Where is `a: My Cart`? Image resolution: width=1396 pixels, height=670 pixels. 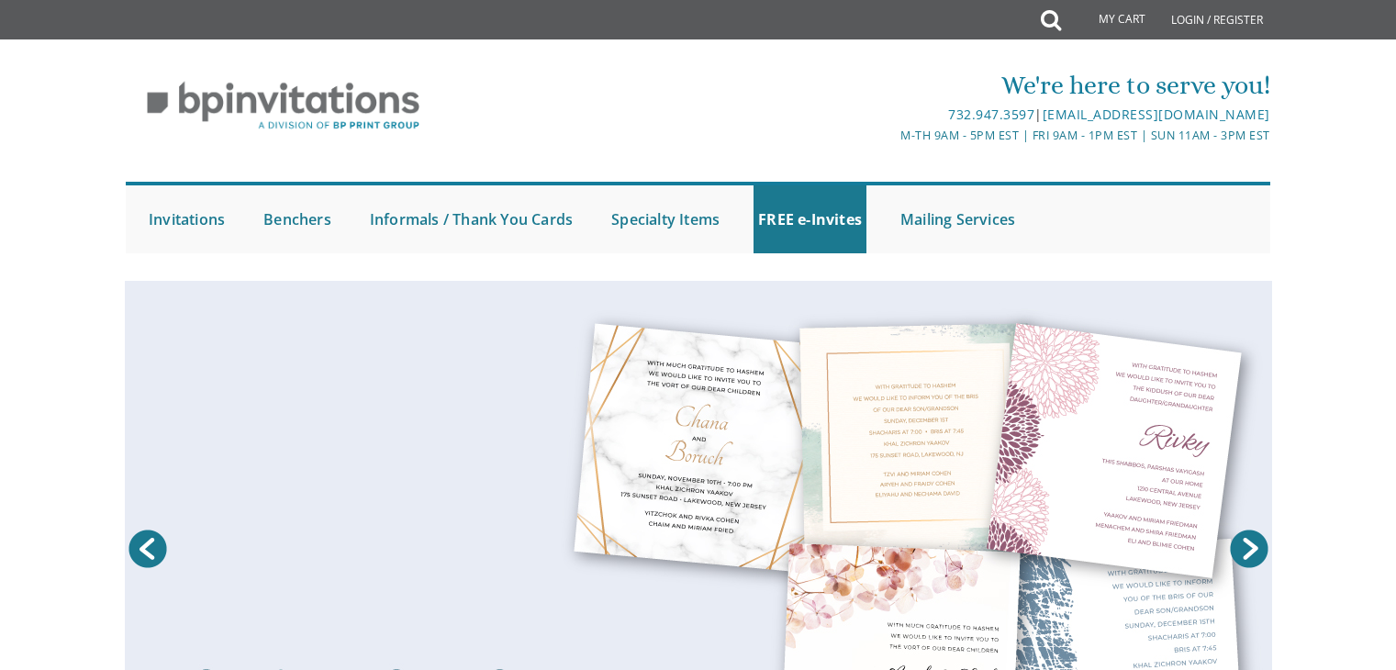
a: My Cart is located at coordinates (1108, 20).